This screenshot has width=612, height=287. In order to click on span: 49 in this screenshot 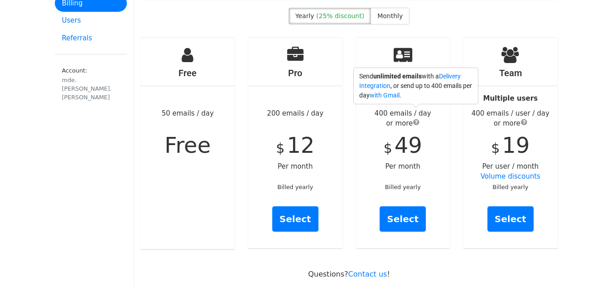, I will do `click(408, 145)`.